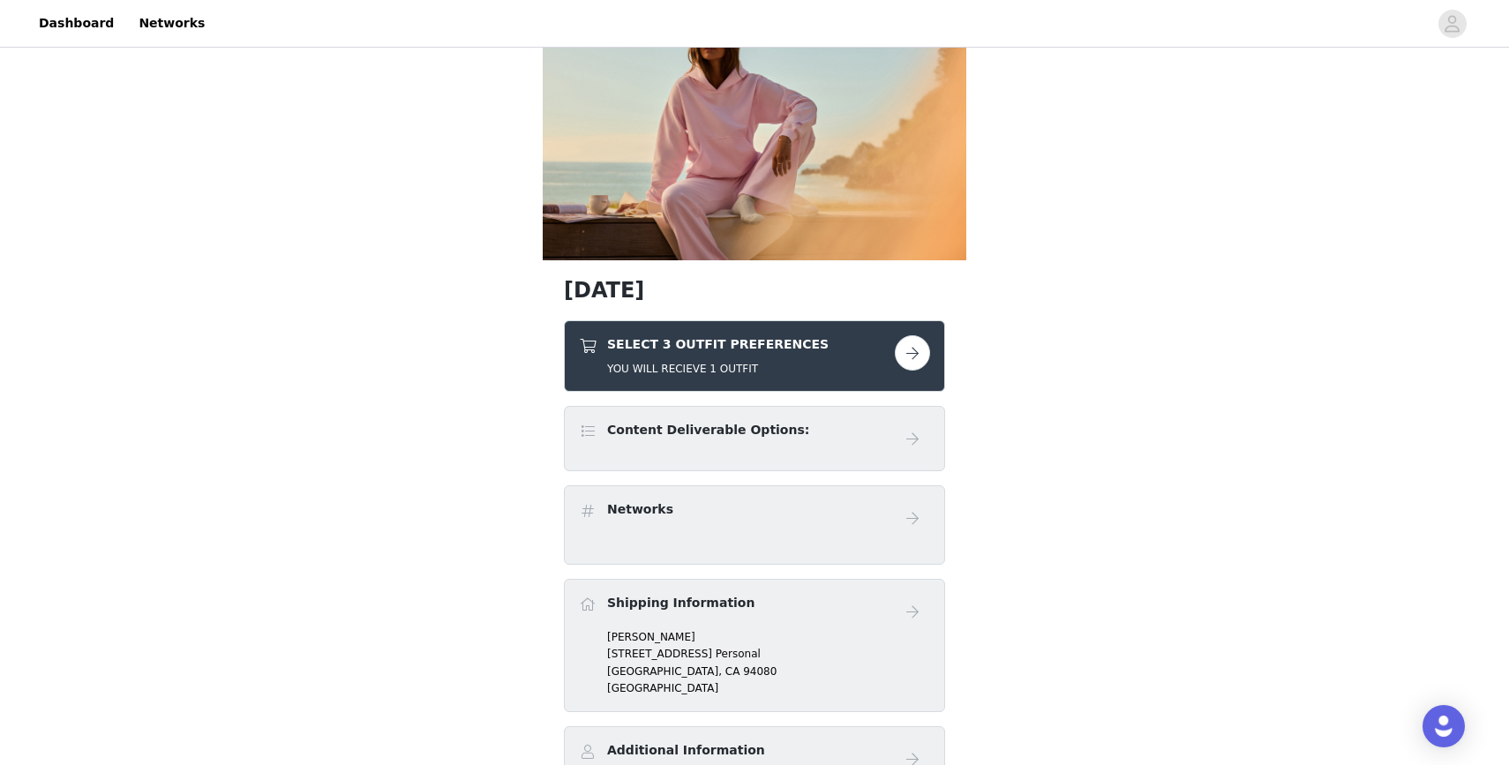  Describe the element at coordinates (717, 344) in the screenshot. I see `h4: SELECT 3 OUTFIT PREFERENCES` at that location.